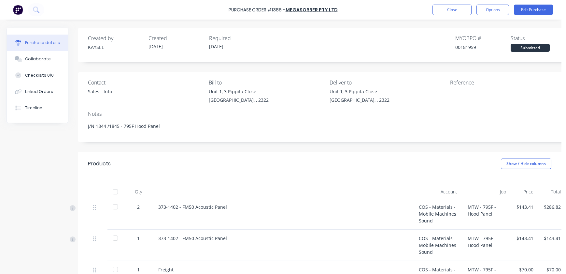 Image resolution: width=566 pixels, height=274 pixels. Describe the element at coordinates (18, 10) in the screenshot. I see `img: Factory` at that location.